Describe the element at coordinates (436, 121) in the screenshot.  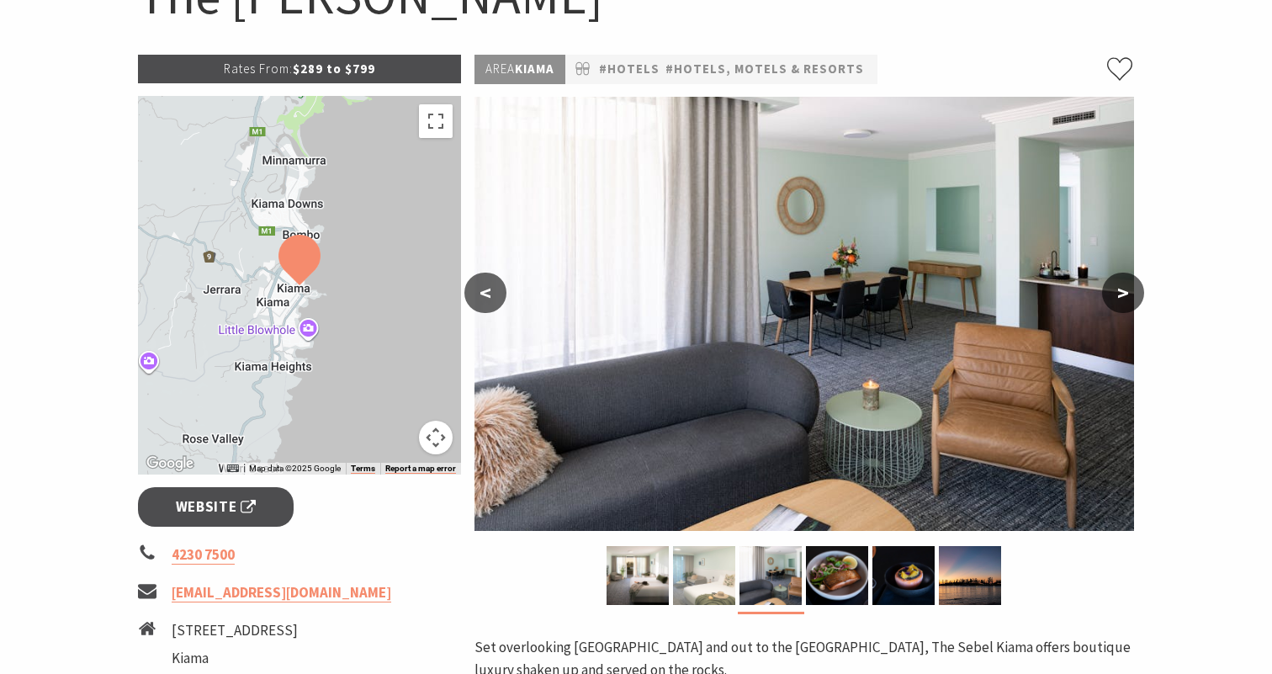
I see `button: Toggle fullscreen view` at that location.